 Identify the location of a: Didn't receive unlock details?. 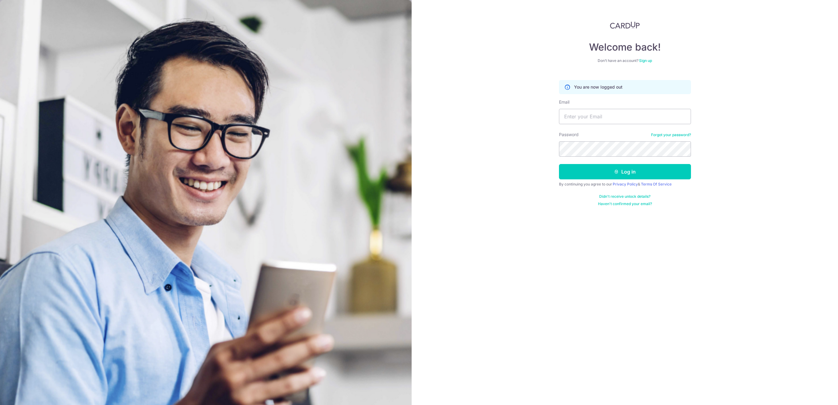
(625, 197).